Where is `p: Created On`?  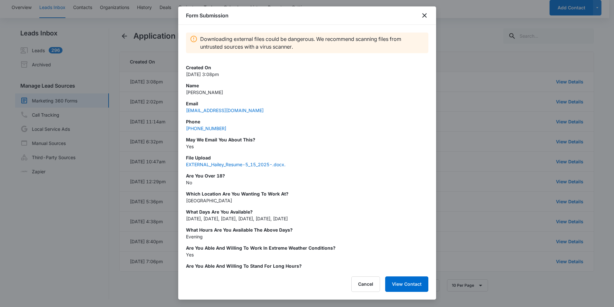
p: Created On is located at coordinates (307, 67).